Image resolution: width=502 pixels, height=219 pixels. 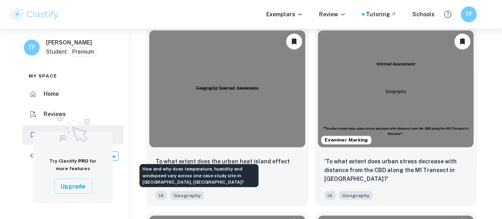 What do you see at coordinates (73, 164) in the screenshot?
I see `h6: Try Clastify for more features` at bounding box center [73, 164].